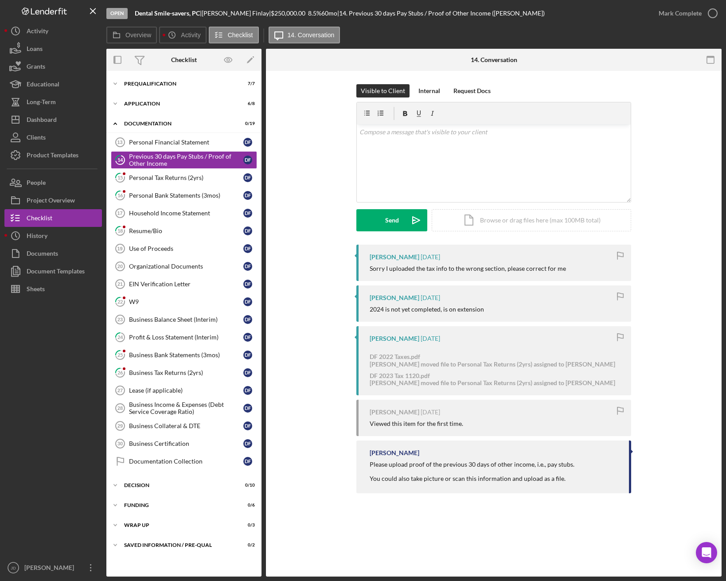  What do you see at coordinates (186, 320) in the screenshot?
I see `div: Business Balance Sheet (Interim)` at bounding box center [186, 320].